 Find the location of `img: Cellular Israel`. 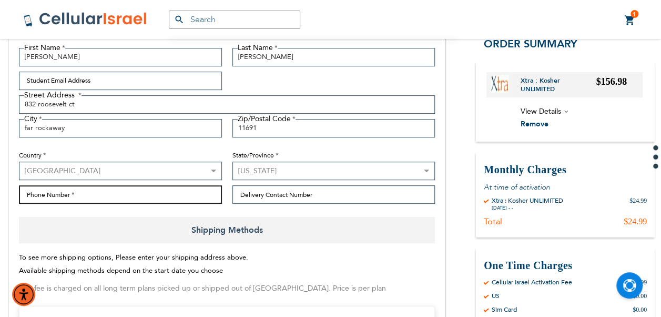

img: Cellular Israel is located at coordinates (85, 19).